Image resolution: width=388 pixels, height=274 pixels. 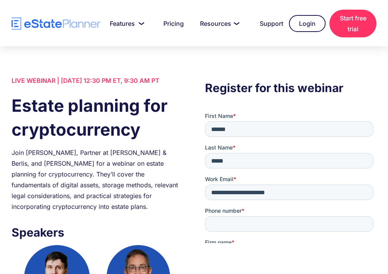 What do you see at coordinates (268, 24) in the screenshot?
I see `a: Support` at bounding box center [268, 24].